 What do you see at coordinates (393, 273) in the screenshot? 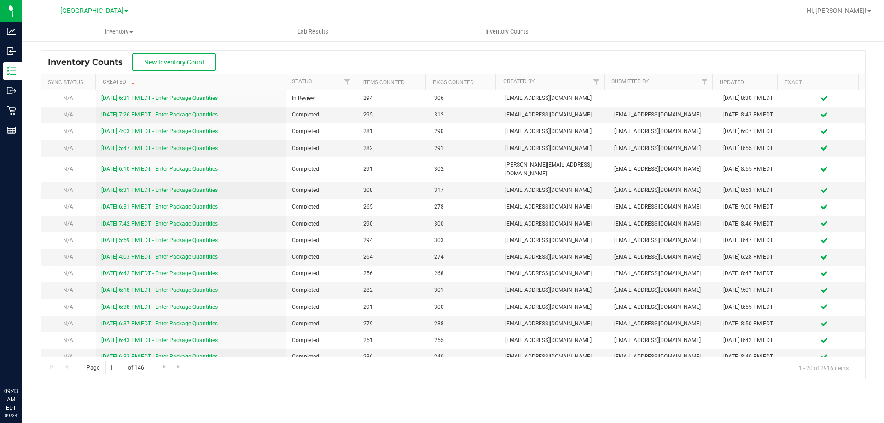
I see `span: 256` at bounding box center [393, 273].